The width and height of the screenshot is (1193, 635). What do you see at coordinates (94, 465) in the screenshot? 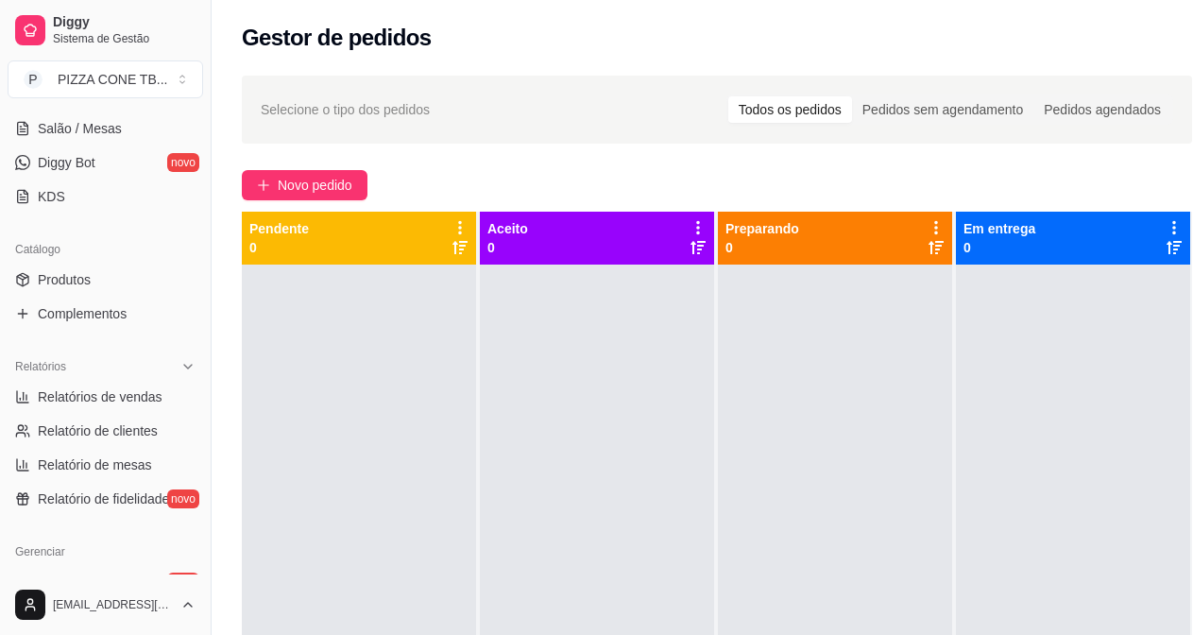
I see `span: Relatório de mesas` at bounding box center [94, 465].